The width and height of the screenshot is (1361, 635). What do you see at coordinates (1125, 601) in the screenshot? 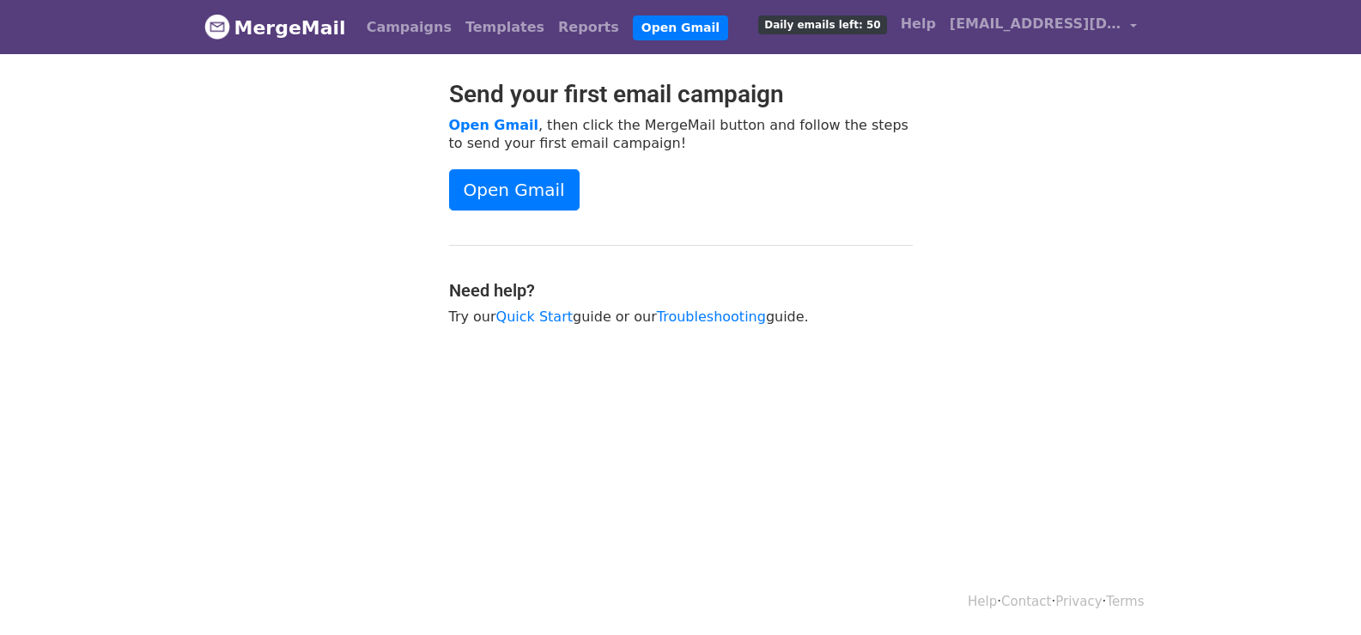
I see `a: Terms` at bounding box center [1125, 601].